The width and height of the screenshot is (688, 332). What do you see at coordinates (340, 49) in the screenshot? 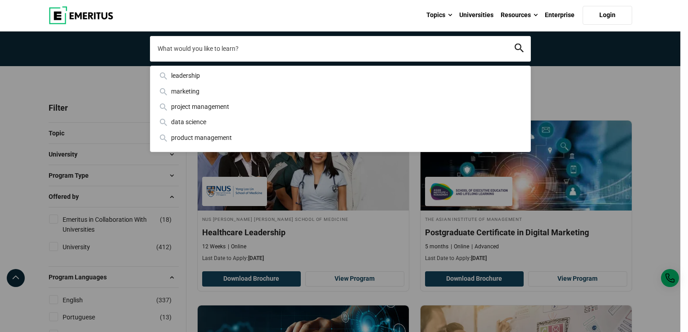
I see `input: search-page` at bounding box center [340, 49].